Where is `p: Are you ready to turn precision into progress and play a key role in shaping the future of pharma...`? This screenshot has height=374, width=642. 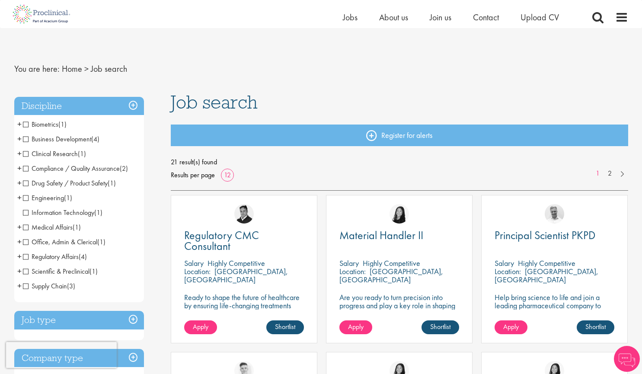
p: Are you ready to turn precision into progress and play a key role in shaping the future of pharma... is located at coordinates (399, 305).